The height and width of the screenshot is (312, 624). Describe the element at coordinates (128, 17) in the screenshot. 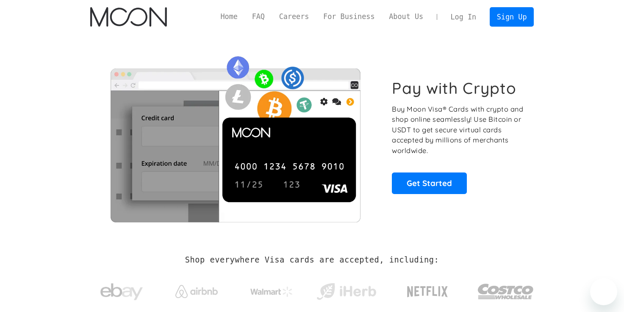

I see `a: home` at that location.